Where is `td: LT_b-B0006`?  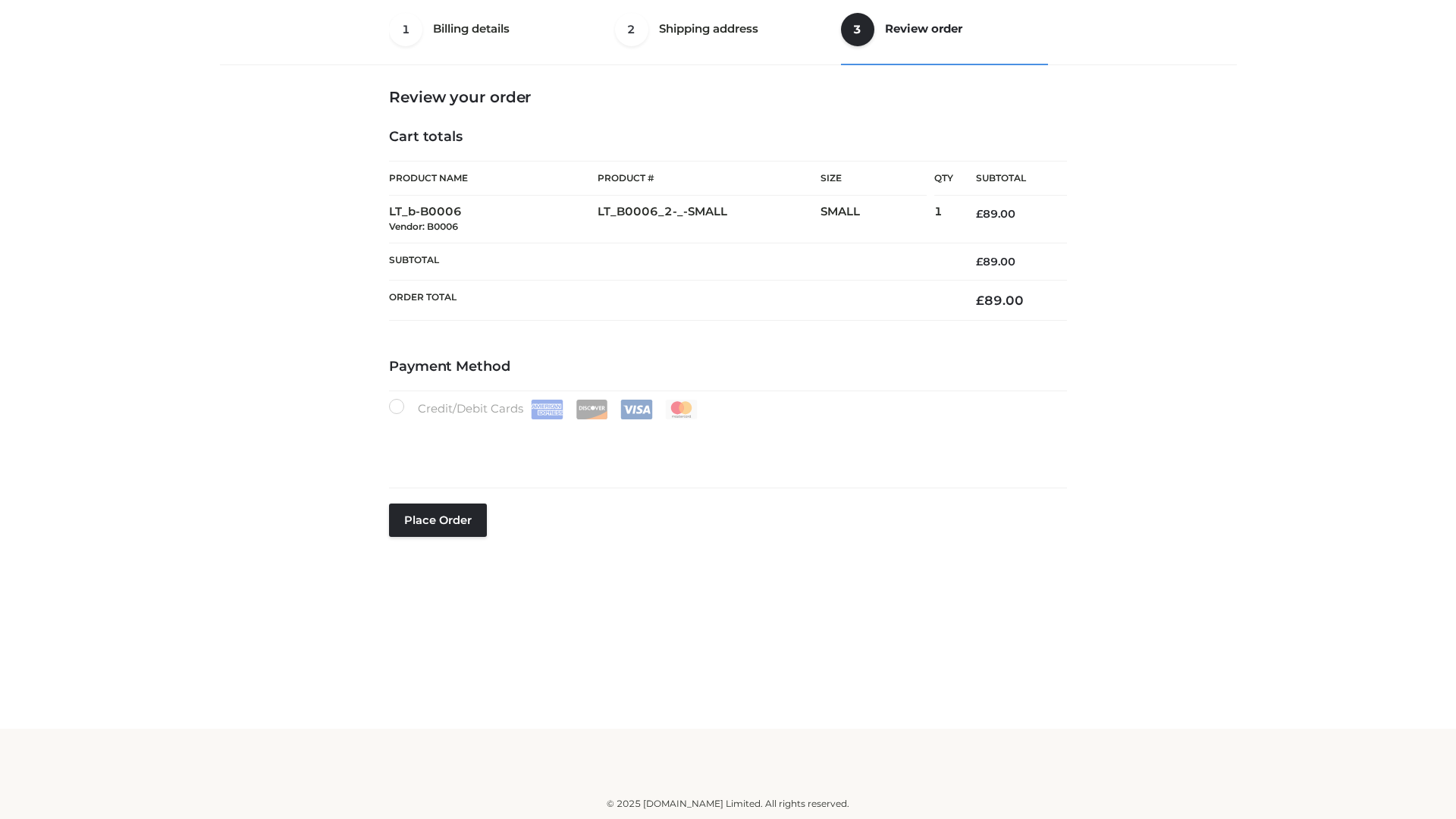 td: LT_b-B0006 is located at coordinates (493, 219).